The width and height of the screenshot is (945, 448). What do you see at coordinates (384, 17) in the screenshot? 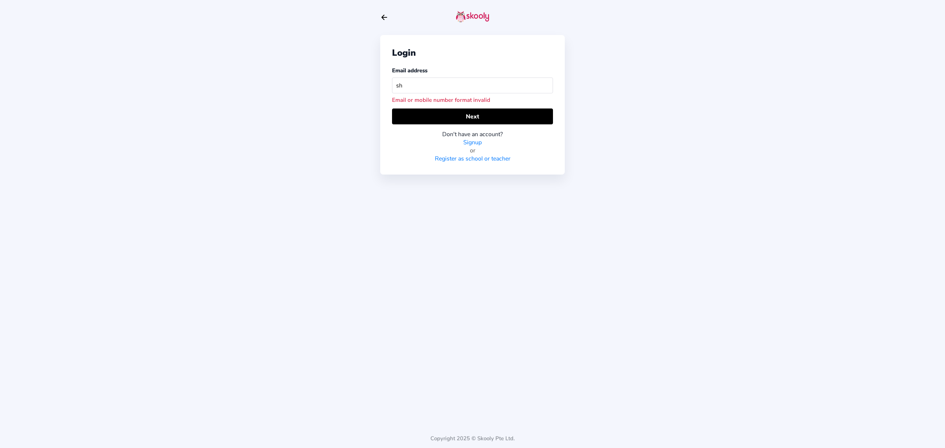
I see `ion-icon: arrow back outline` at bounding box center [384, 17].